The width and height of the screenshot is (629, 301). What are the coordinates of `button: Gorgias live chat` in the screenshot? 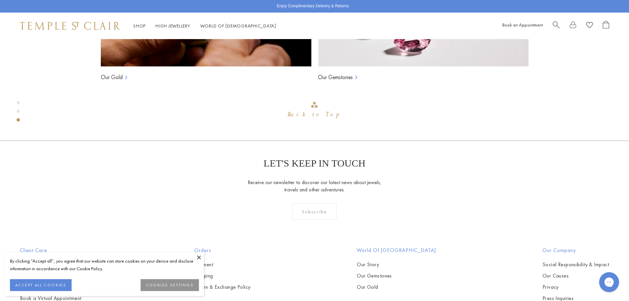 It's located at (13, 12).